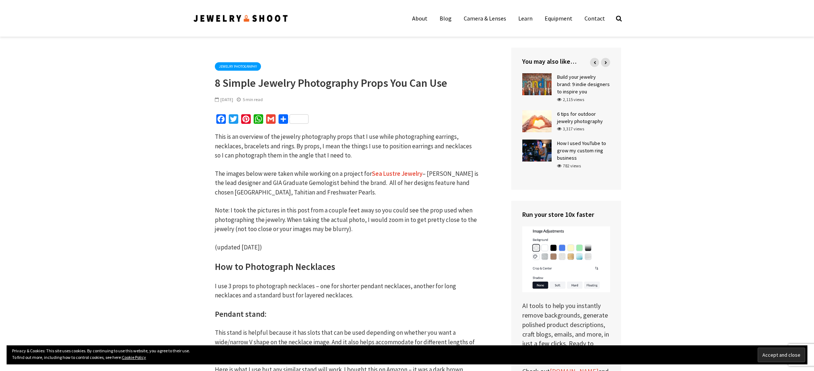 The width and height of the screenshot is (814, 371). Describe the element at coordinates (525, 18) in the screenshot. I see `a: Learn` at that location.